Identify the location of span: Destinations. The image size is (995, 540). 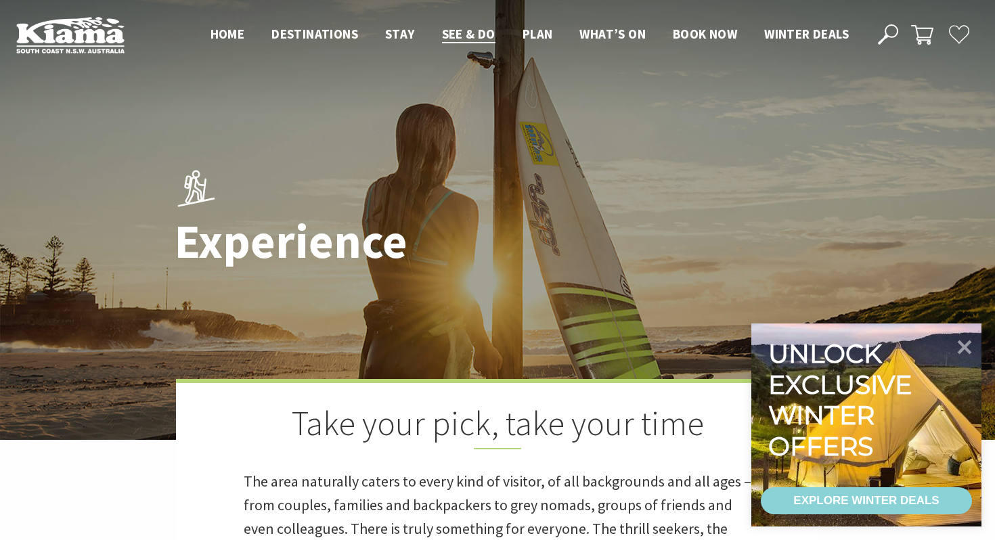
(315, 34).